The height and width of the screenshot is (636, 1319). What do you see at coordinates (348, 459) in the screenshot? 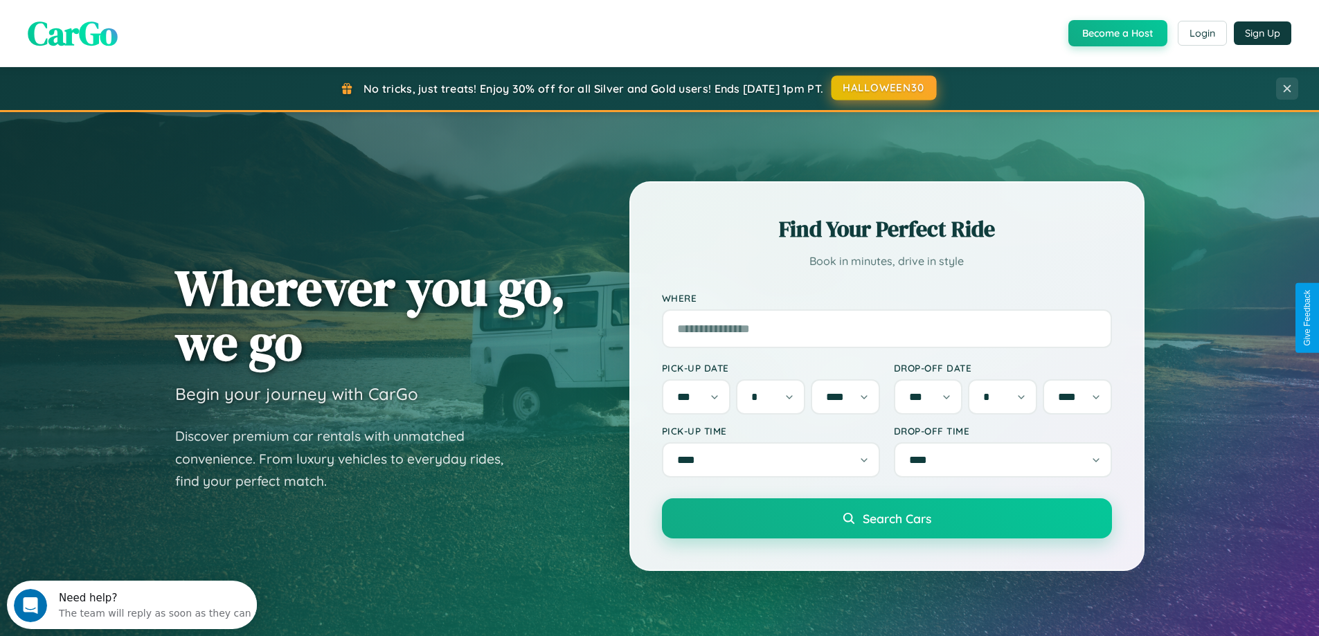
I see `p: Discover premium car rentals with unmatched convenience. From luxury vehicles to everyday rides, ...` at bounding box center [348, 459].